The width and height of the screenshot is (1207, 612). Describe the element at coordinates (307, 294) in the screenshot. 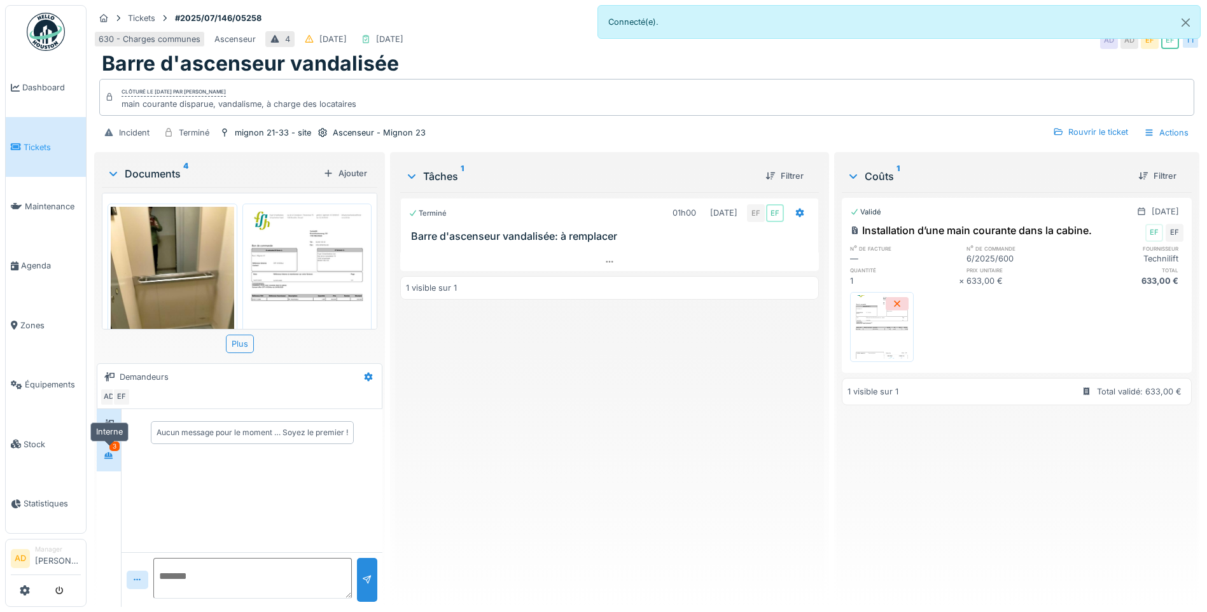

I see `img: wapu6bjs623i0muwczvtnb02j6b1` at that location.